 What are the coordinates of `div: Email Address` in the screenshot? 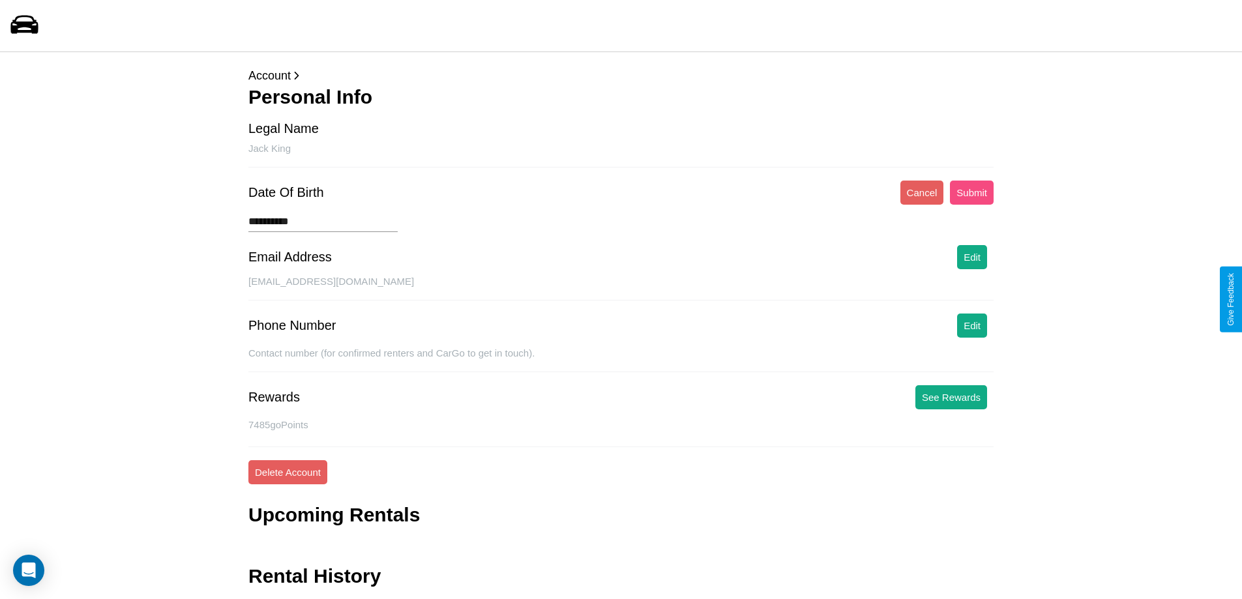 It's located at (290, 257).